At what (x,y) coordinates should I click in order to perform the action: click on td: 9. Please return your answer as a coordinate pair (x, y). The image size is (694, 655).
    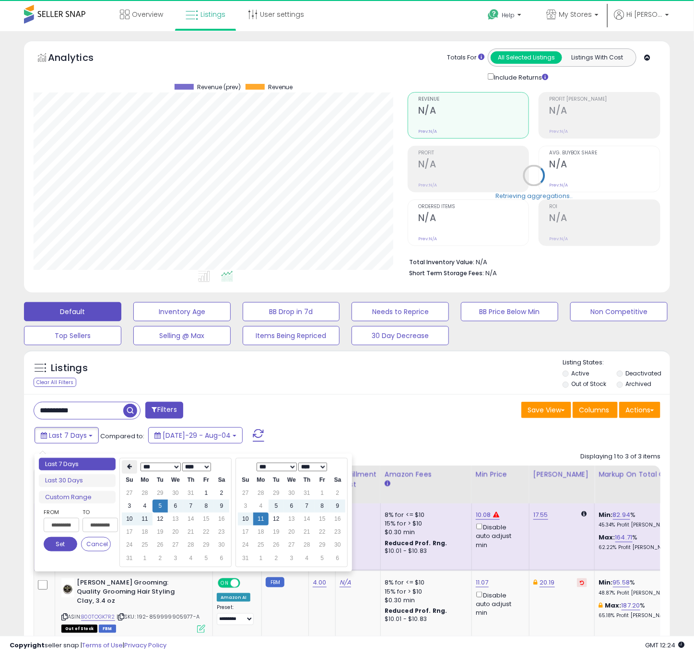
    Looking at the image, I should click on (221, 506).